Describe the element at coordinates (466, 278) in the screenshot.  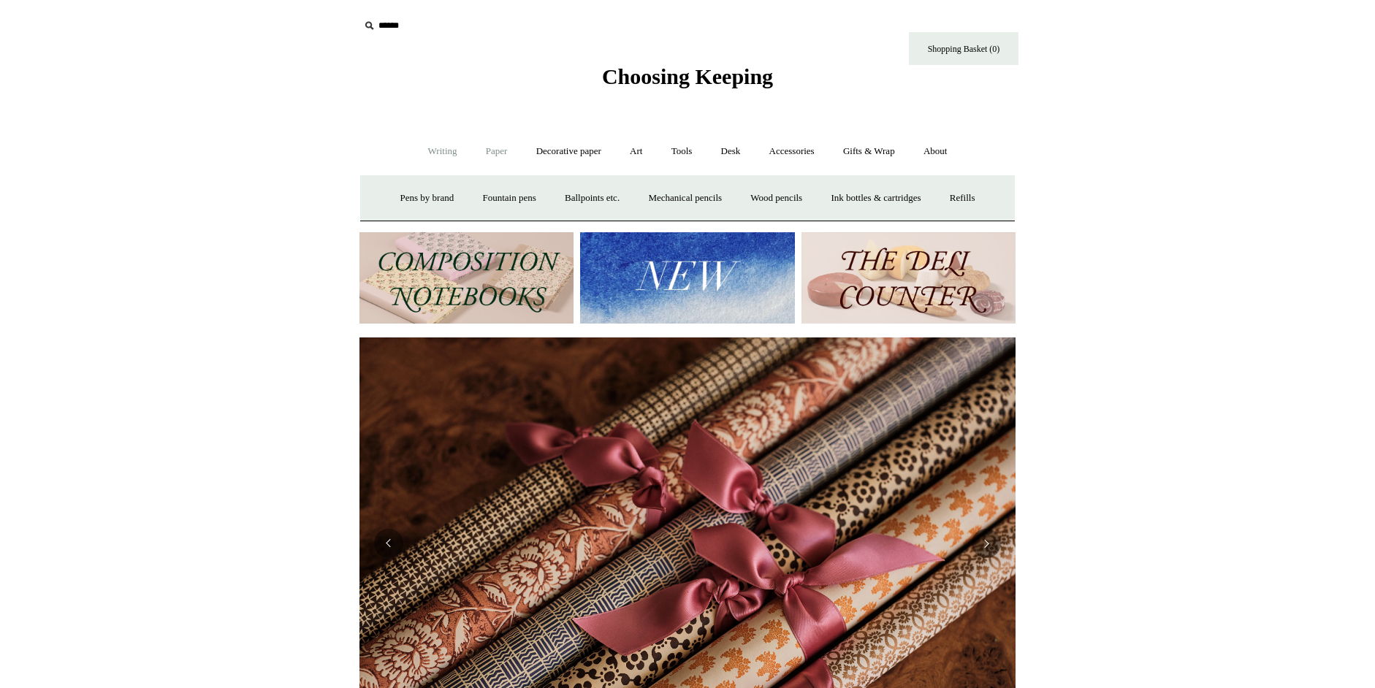
I see `img: 202302 Composition ledgers.jpg__PID:69722ee6-fa44-49dd-a067-31375e5d54ec` at that location.